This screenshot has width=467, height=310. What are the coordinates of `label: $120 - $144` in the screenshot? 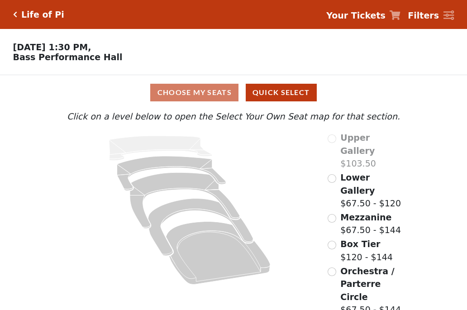 It's located at (366, 250).